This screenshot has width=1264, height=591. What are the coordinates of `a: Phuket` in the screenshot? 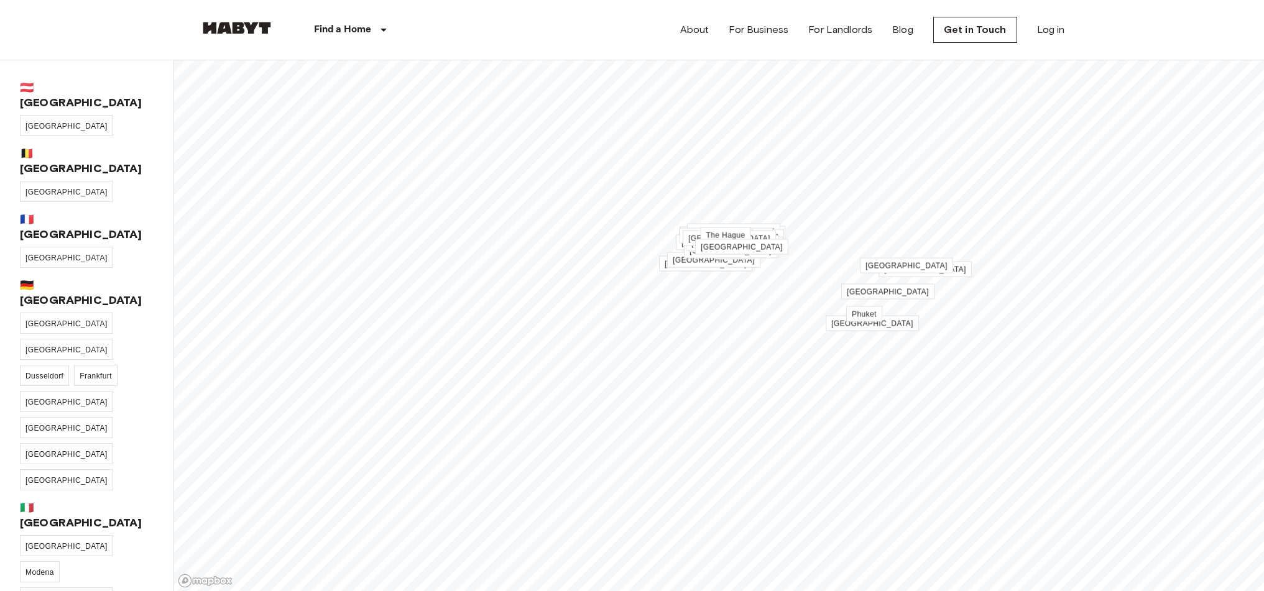 It's located at (864, 314).